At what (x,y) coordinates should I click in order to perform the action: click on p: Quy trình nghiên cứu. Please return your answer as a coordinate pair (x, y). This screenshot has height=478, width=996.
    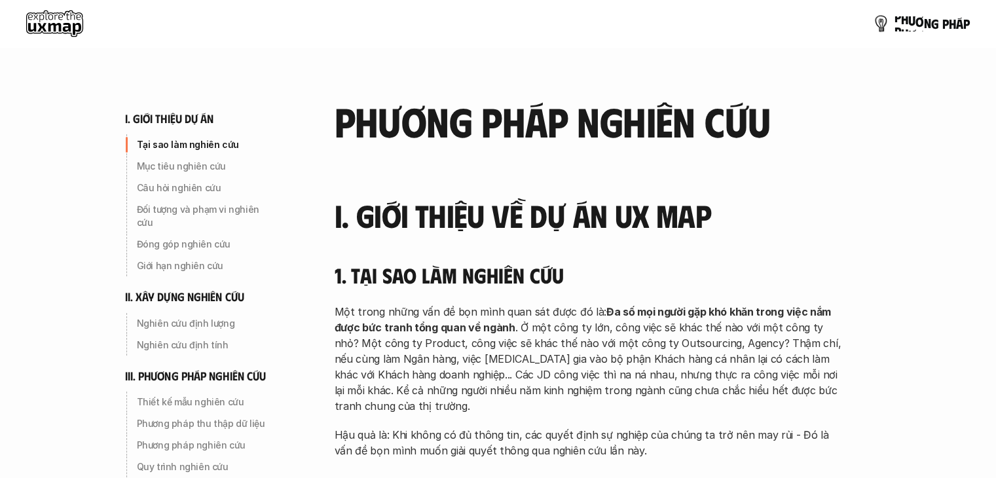
    Looking at the image, I should click on (207, 467).